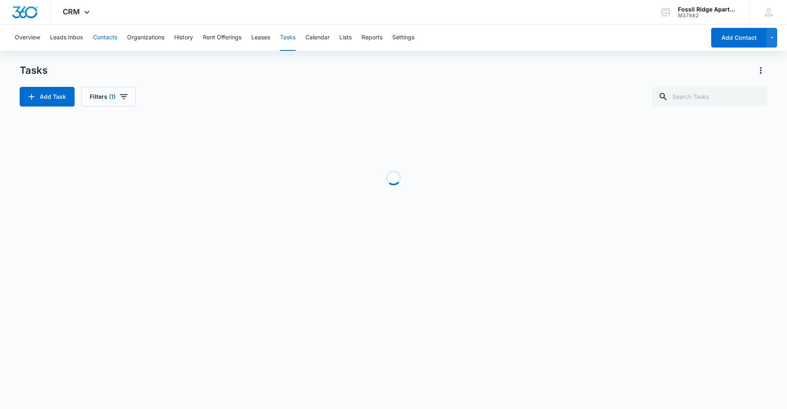  What do you see at coordinates (27, 38) in the screenshot?
I see `button: Overview` at bounding box center [27, 38].